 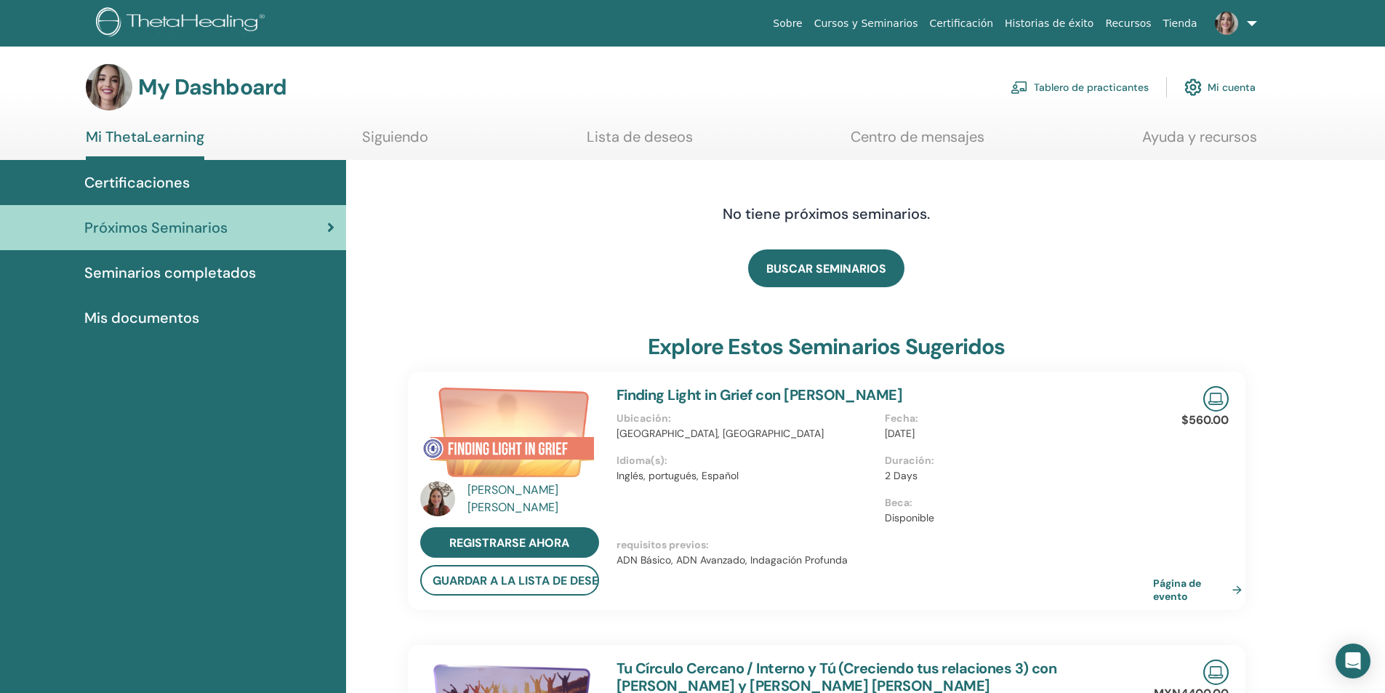 What do you see at coordinates (1014, 518) in the screenshot?
I see `p: Disponible` at bounding box center [1014, 518].